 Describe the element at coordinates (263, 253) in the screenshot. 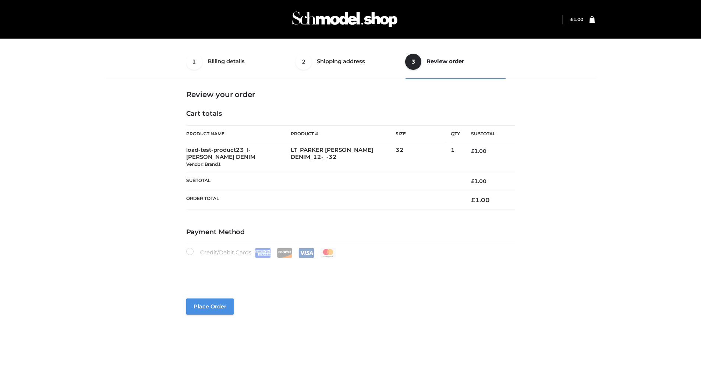

I see `img: Amex` at that location.